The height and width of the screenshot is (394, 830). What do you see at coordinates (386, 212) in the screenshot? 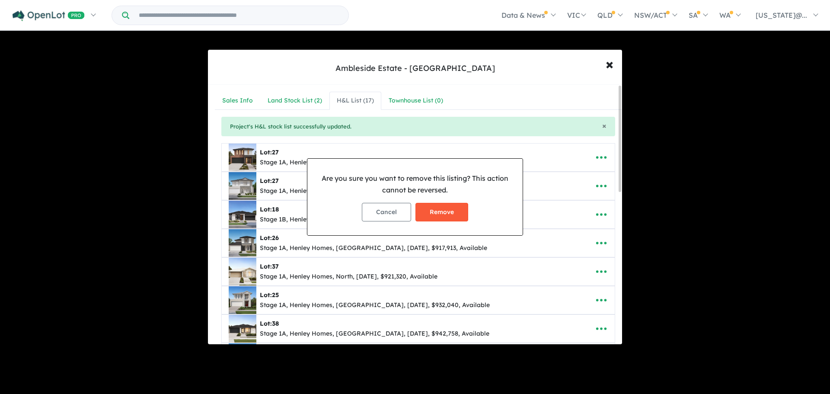
I see `button: Cancel` at bounding box center [386, 212].